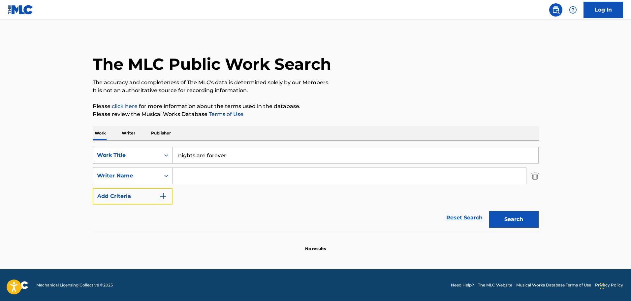 This screenshot has width=631, height=301. Describe the element at coordinates (161, 133) in the screenshot. I see `p: Publisher` at that location.